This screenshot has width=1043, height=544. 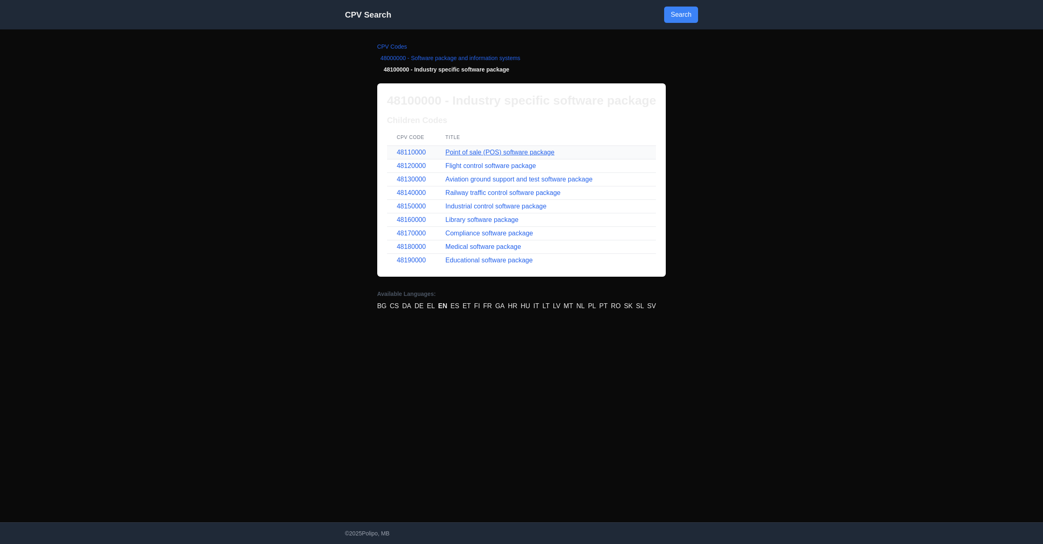 I want to click on a: Aviation ground support and test software package, so click(x=519, y=179).